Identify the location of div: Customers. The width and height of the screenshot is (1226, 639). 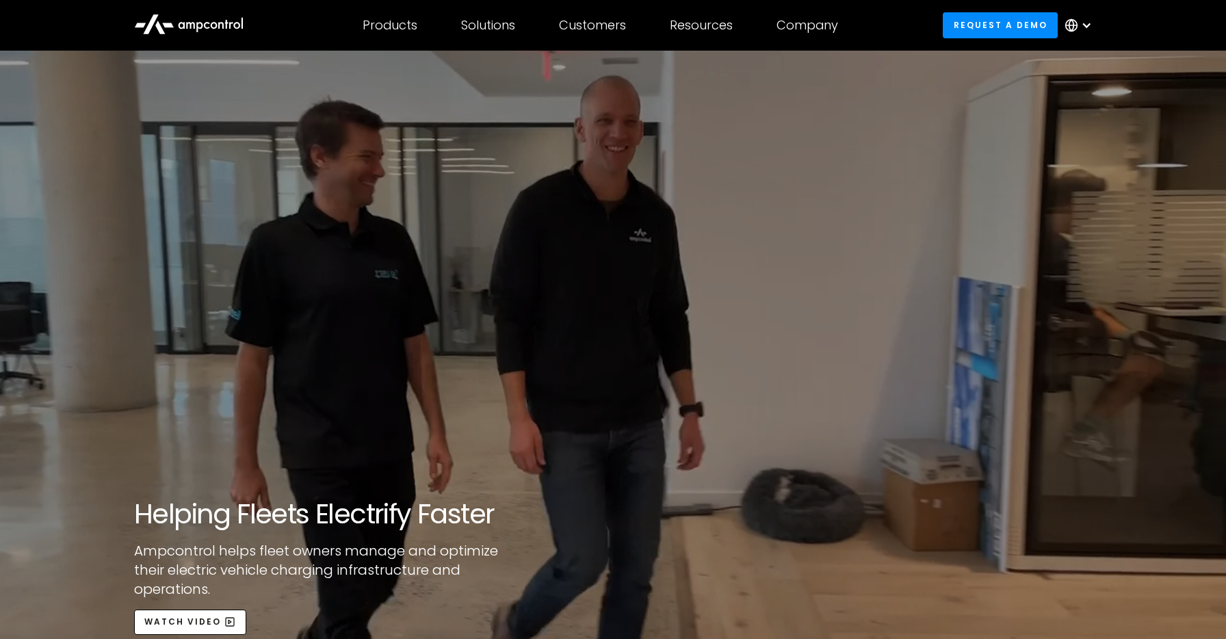
(593, 25).